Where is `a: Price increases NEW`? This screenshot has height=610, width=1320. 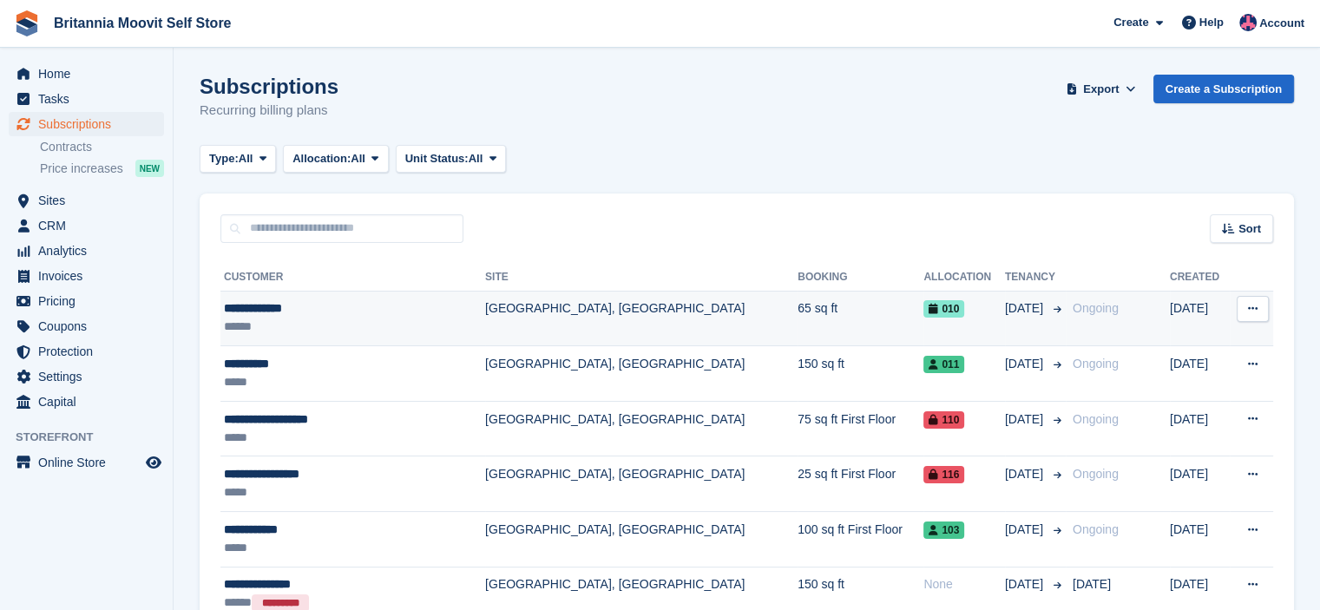
a: Price increases NEW is located at coordinates (102, 168).